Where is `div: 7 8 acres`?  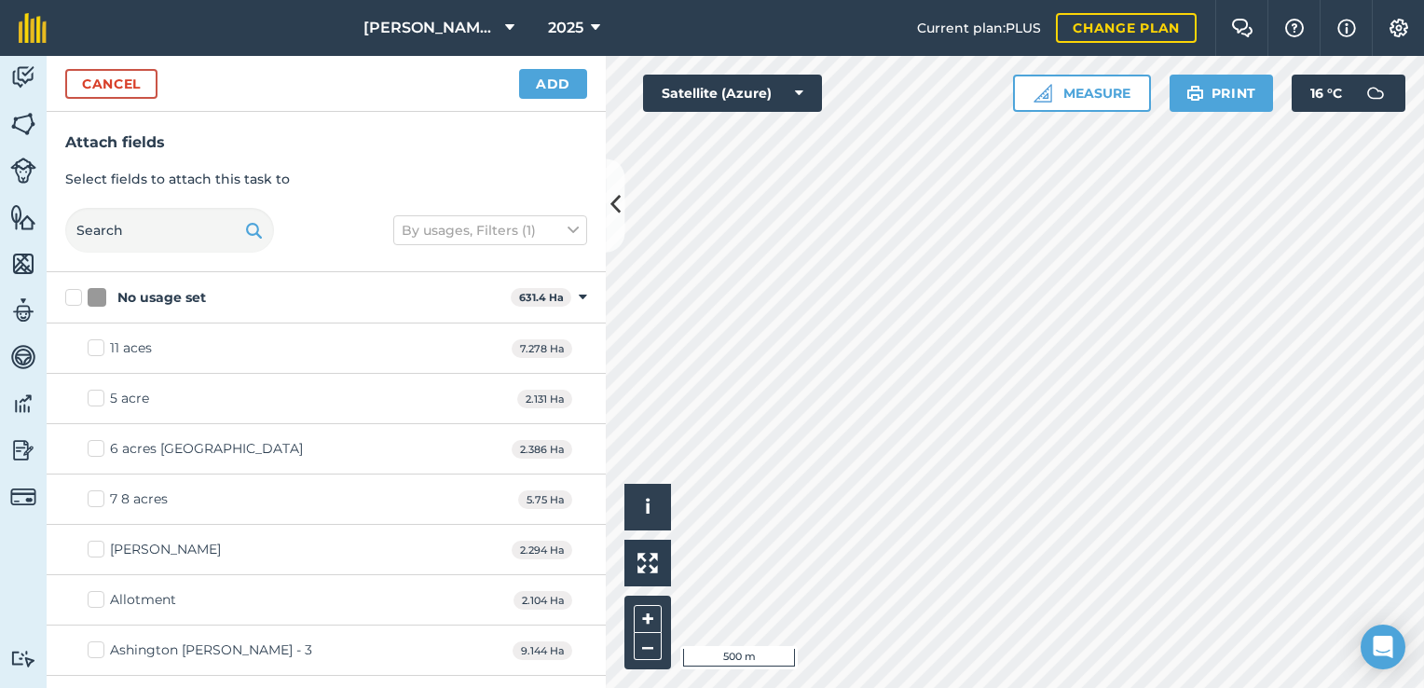 div: 7 8 acres is located at coordinates (139, 499).